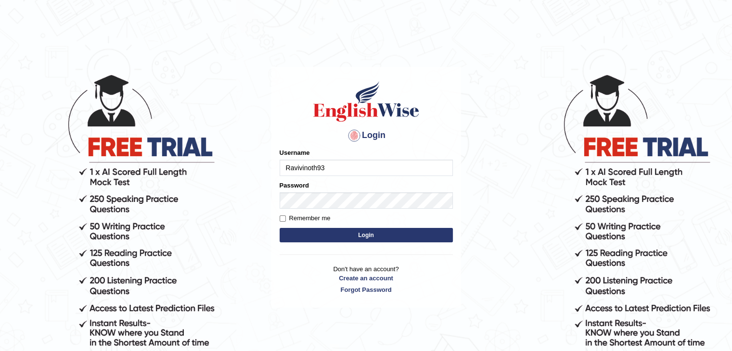 The height and width of the screenshot is (351, 732). Describe the element at coordinates (366, 280) in the screenshot. I see `p: Don't have an account?` at that location.